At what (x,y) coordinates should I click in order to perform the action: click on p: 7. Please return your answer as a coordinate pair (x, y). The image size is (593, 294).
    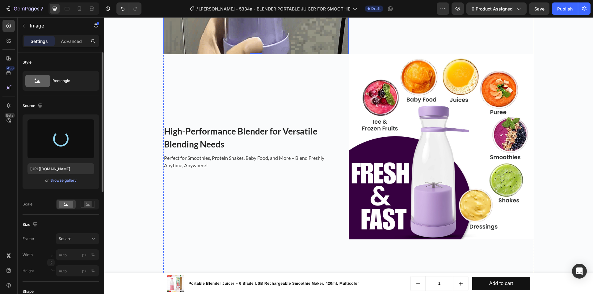
    Looking at the image, I should click on (42, 9).